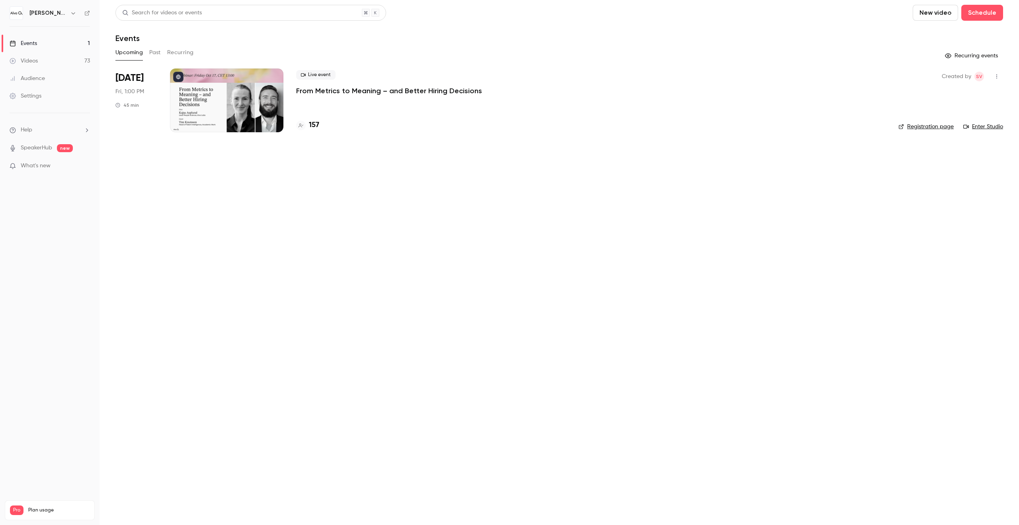 This screenshot has width=1019, height=525. I want to click on span: Sara Vinell, so click(980, 76).